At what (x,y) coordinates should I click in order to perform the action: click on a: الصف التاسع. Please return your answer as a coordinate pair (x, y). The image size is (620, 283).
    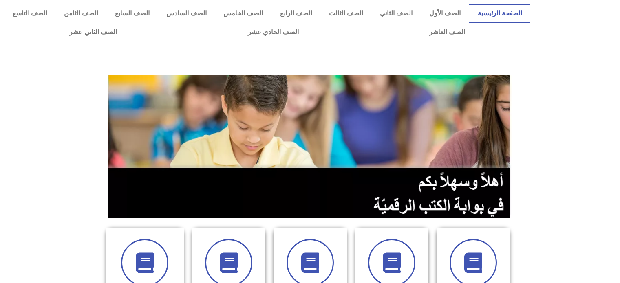
    Looking at the image, I should click on (30, 13).